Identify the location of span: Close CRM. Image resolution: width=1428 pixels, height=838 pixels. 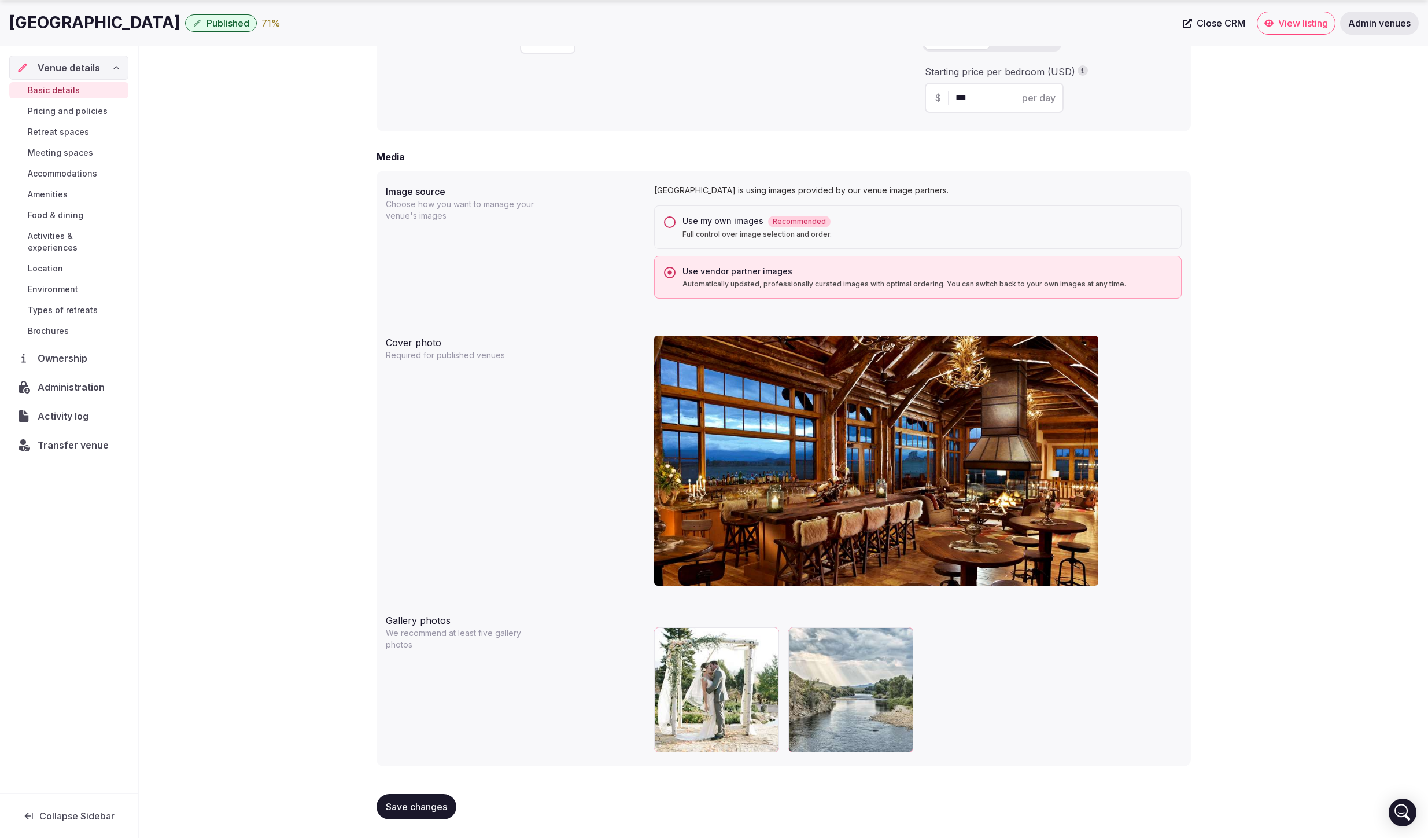
(1221, 23).